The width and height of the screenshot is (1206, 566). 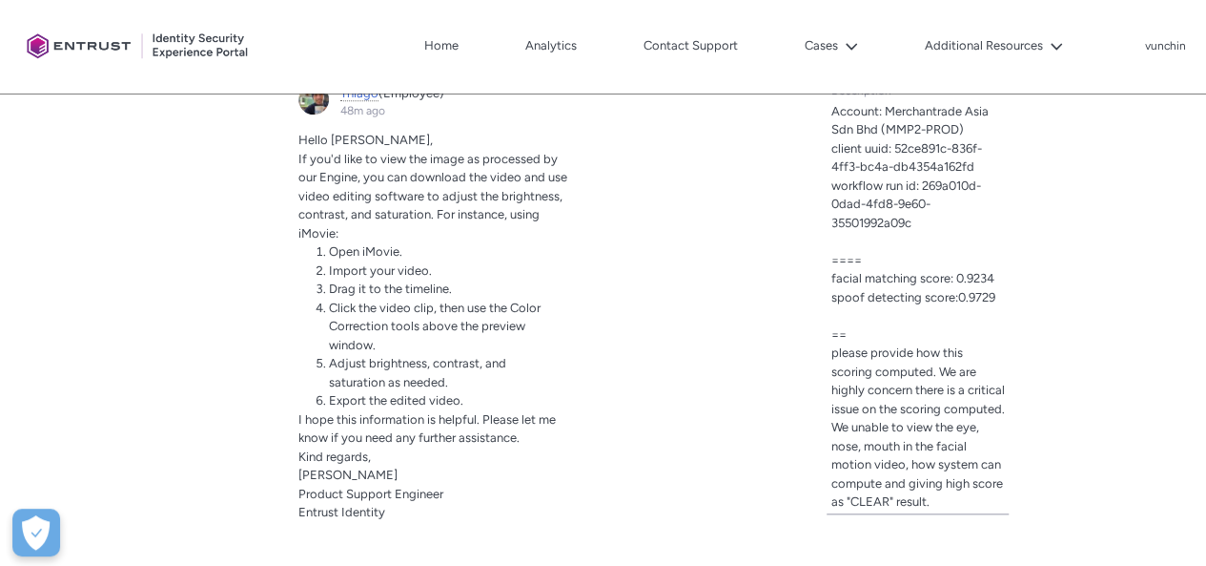 What do you see at coordinates (314, 99) in the screenshot?
I see `img: External User - Thiago (Onfido)` at bounding box center [314, 99].